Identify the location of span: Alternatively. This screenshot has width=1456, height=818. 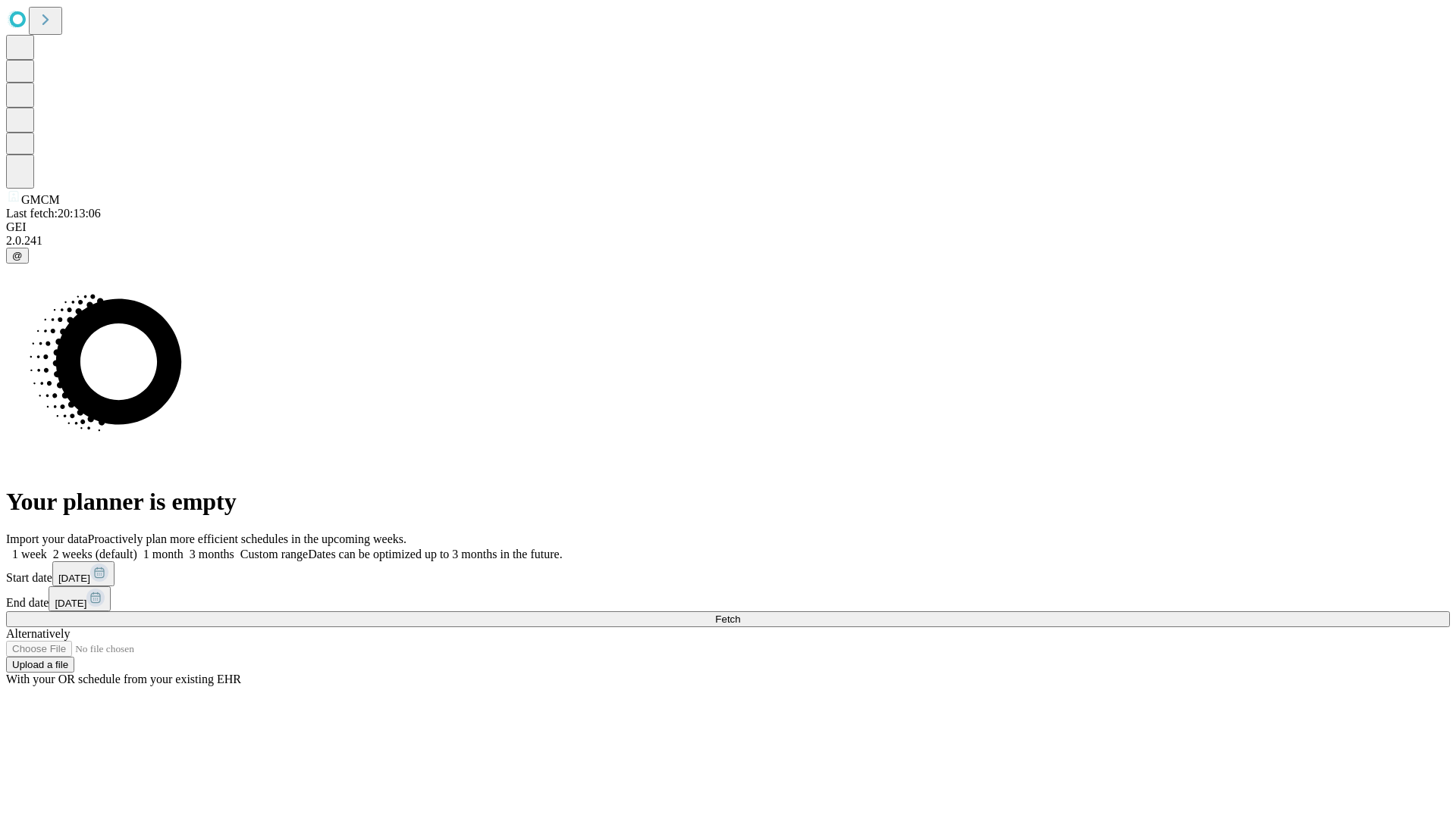
(38, 634).